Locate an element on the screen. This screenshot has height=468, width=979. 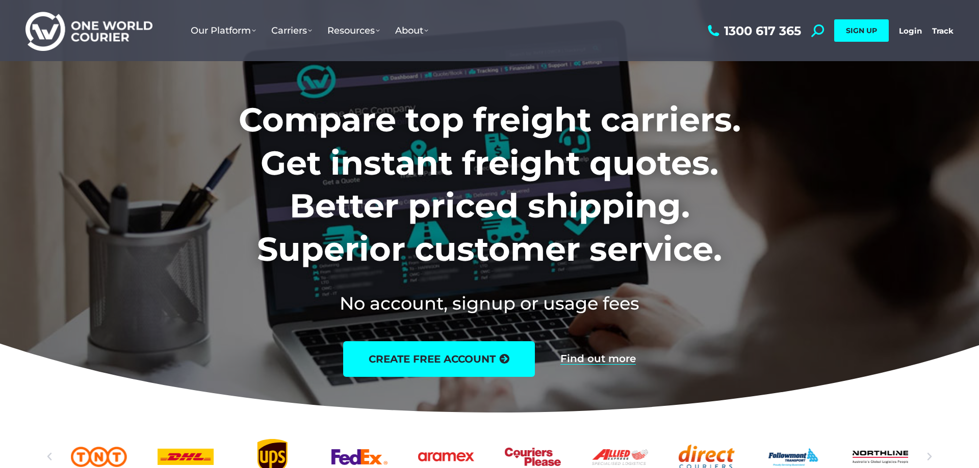
a: Resources is located at coordinates (353, 31).